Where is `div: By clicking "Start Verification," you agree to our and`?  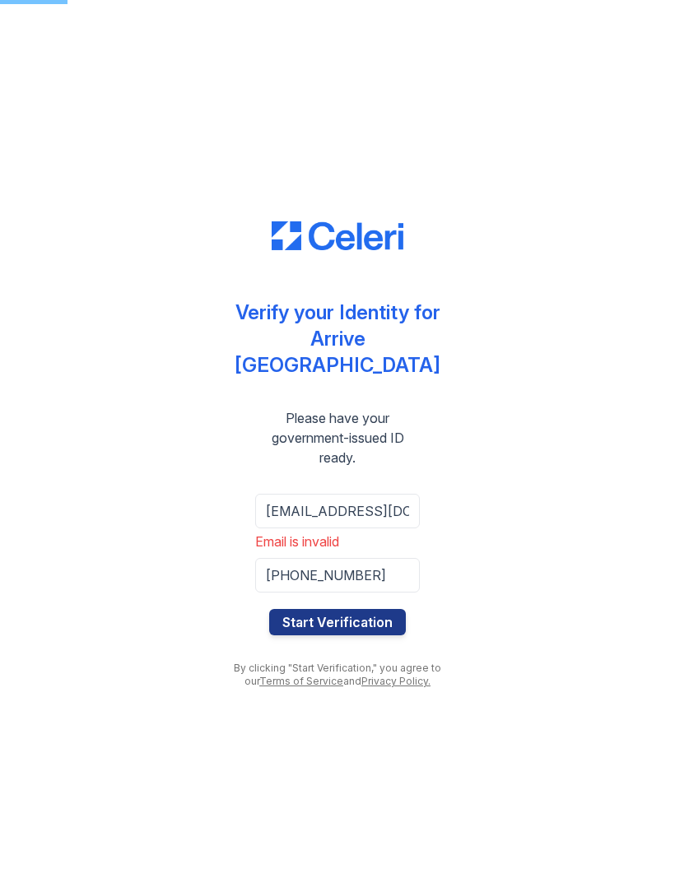 div: By clicking "Start Verification," you agree to our and is located at coordinates (337, 675).